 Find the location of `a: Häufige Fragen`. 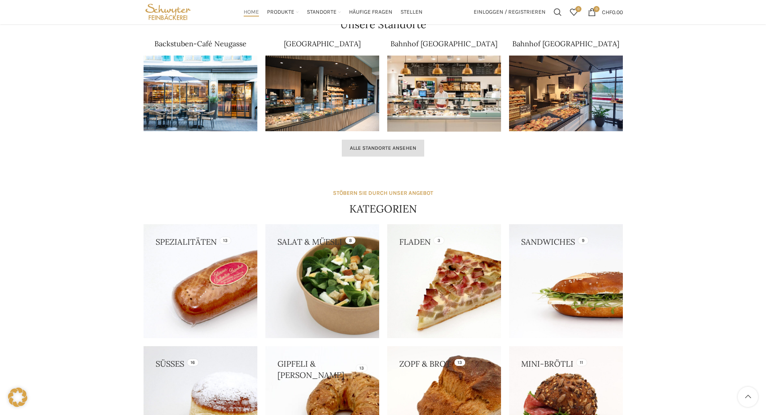

a: Häufige Fragen is located at coordinates (371, 12).